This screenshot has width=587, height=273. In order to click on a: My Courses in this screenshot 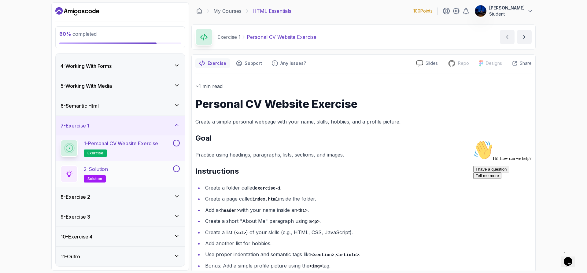, I will do `click(227, 11)`.